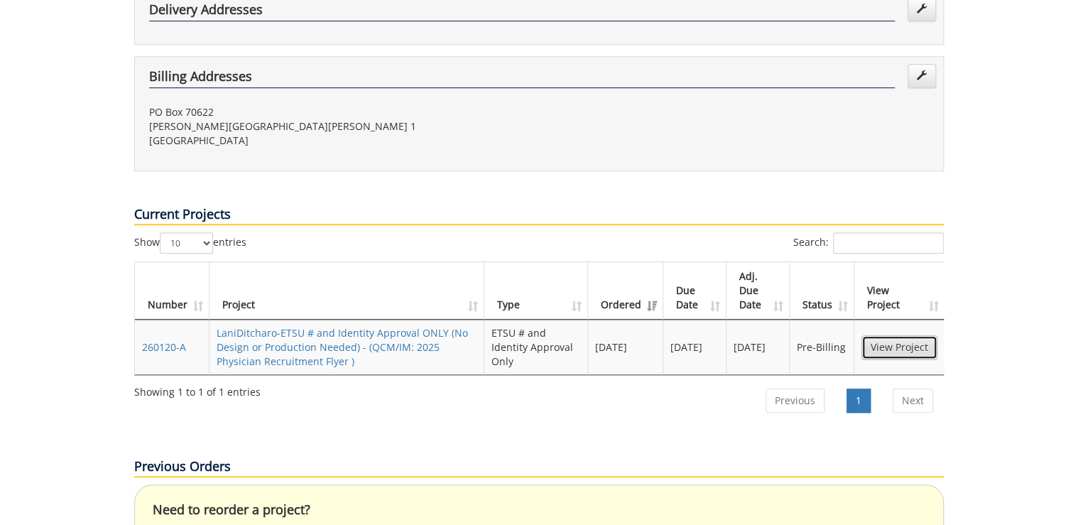  I want to click on div: Showing 1 to 1 of 1 entries, so click(197, 389).